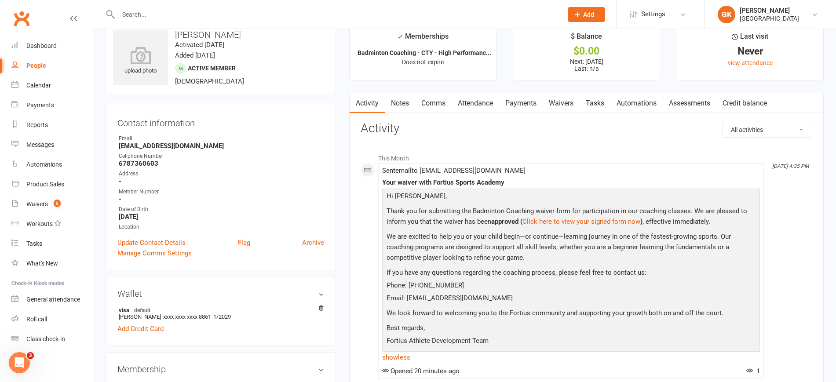 This screenshot has width=836, height=382. What do you see at coordinates (45, 184) in the screenshot?
I see `div: Product Sales` at bounding box center [45, 184].